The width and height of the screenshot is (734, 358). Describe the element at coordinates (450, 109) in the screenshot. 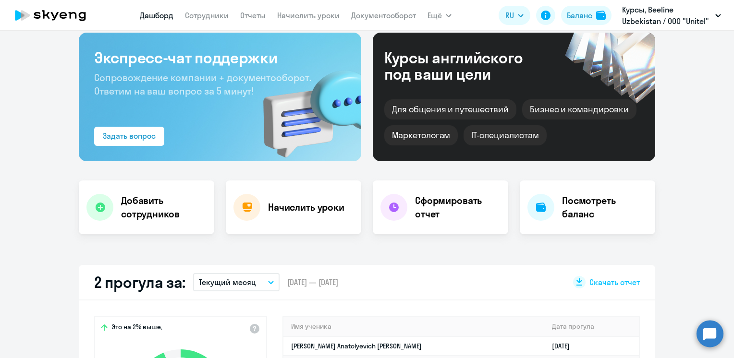

I see `div: Для общения и путешествий` at that location.